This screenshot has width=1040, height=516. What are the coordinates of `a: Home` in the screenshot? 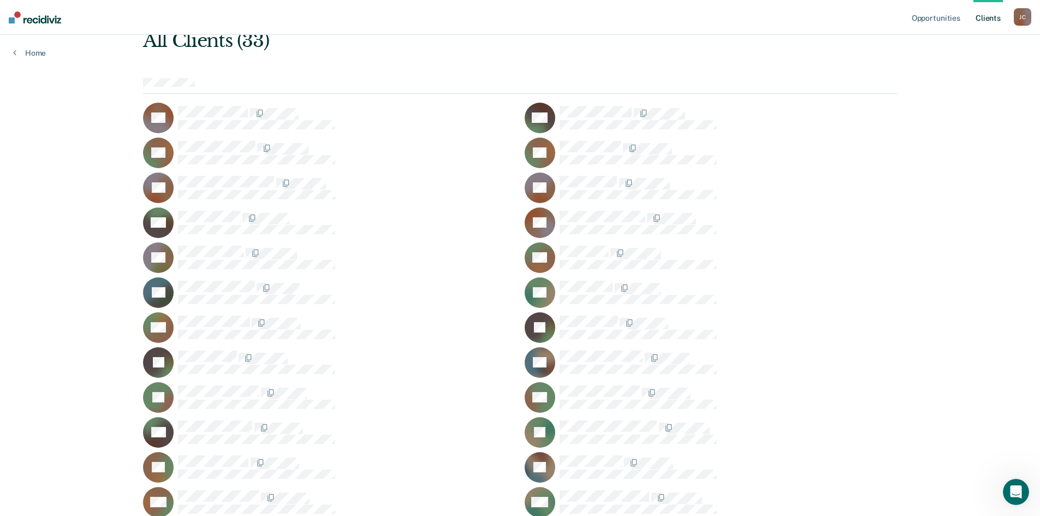 It's located at (29, 53).